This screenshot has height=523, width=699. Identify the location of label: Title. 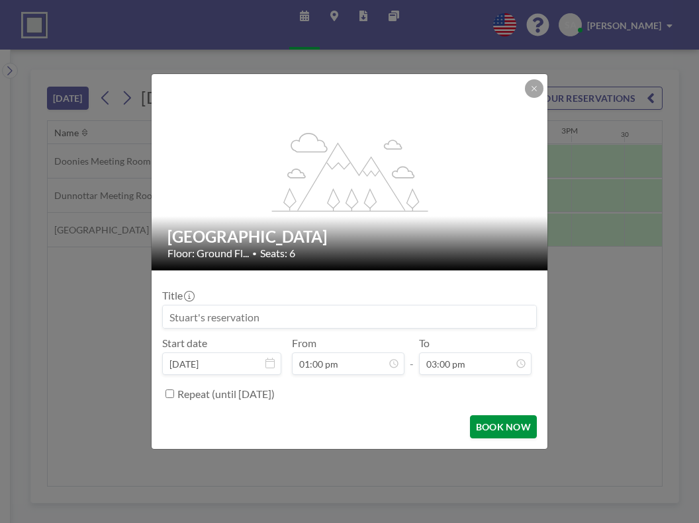
(177, 296).